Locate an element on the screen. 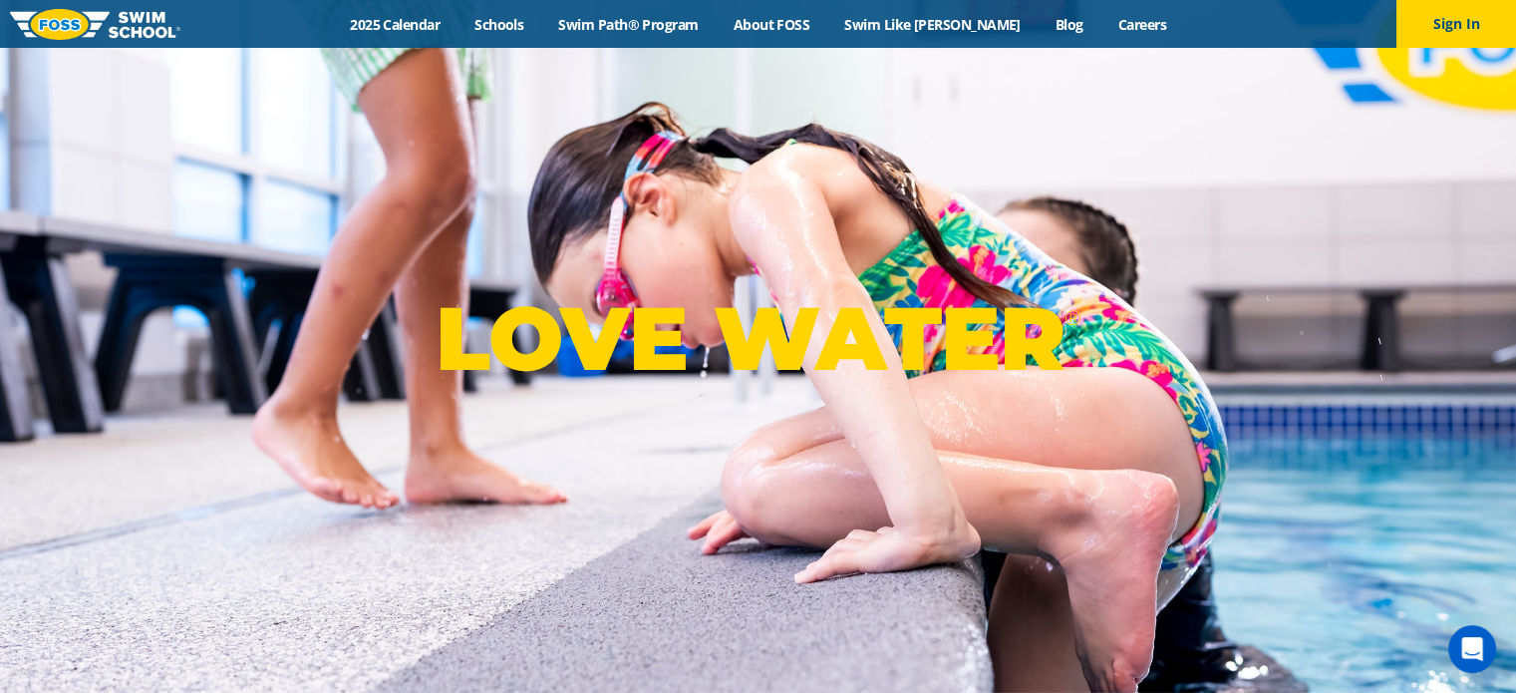 Image resolution: width=1516 pixels, height=693 pixels. a: Swim Path® Program is located at coordinates (628, 24).